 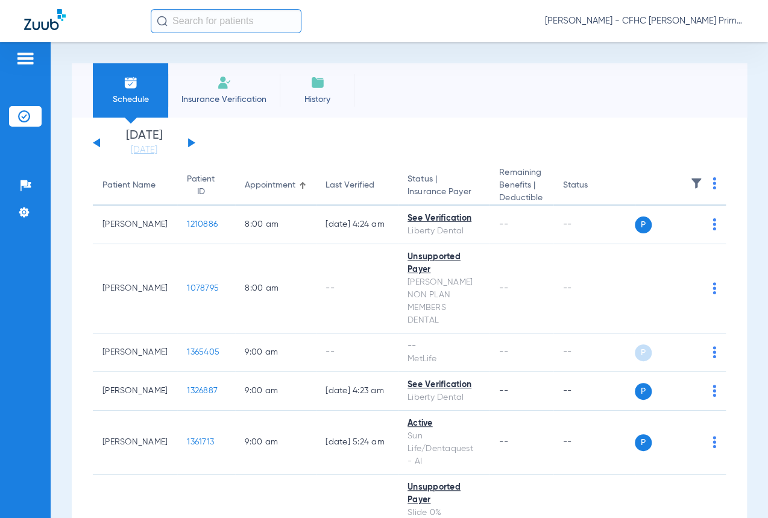 What do you see at coordinates (202, 391) in the screenshot?
I see `span: 1326887` at bounding box center [202, 391].